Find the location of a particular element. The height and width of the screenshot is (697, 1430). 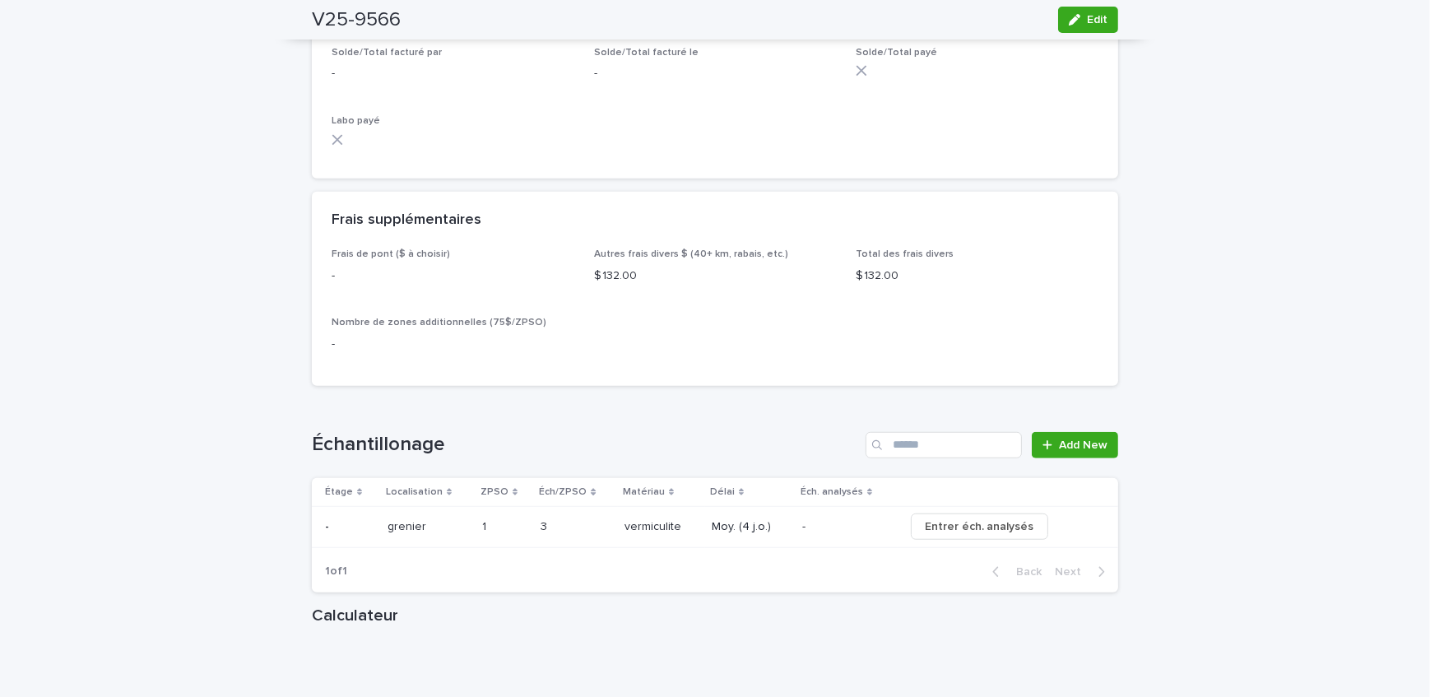

span: Back is located at coordinates (1023, 572).